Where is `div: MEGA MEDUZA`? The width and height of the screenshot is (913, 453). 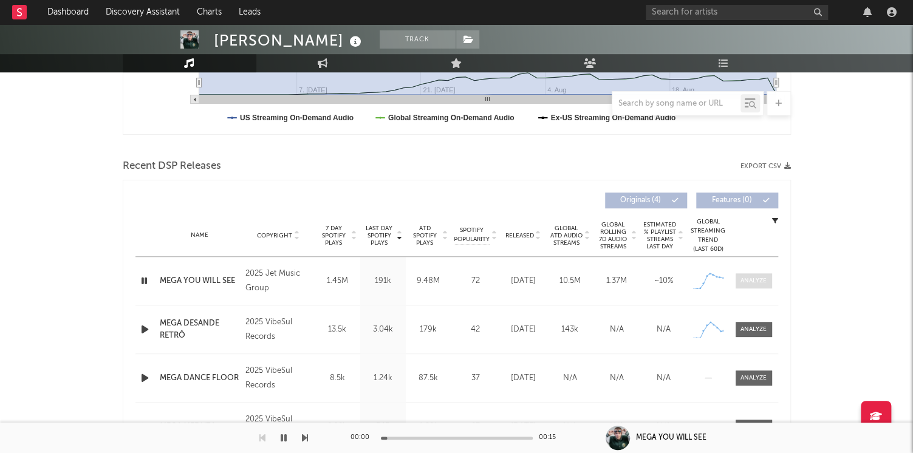
div: MEGA MEDUZA is located at coordinates (199, 427).